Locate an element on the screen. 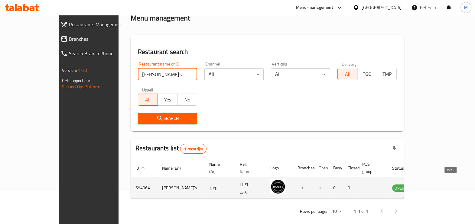 Image resolution: width=475 pixels, height=224 pixels. a: Search Branch Phone is located at coordinates (97, 53).